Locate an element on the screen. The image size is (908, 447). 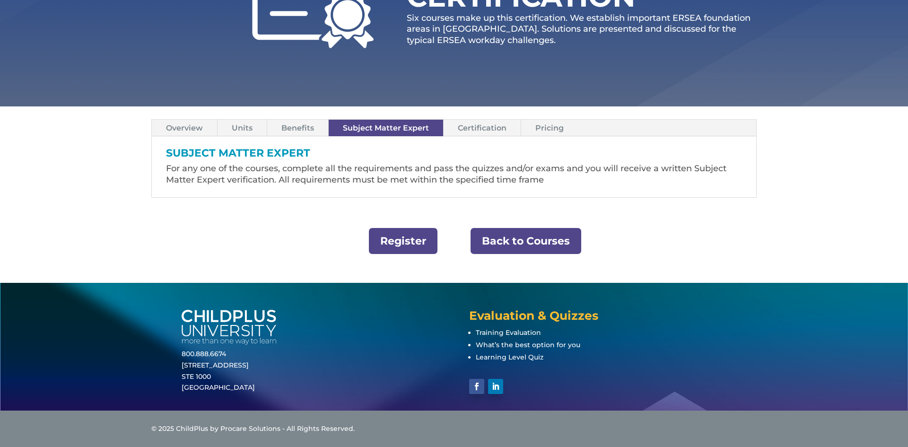
a: Subject Matter Expert is located at coordinates (386, 128).